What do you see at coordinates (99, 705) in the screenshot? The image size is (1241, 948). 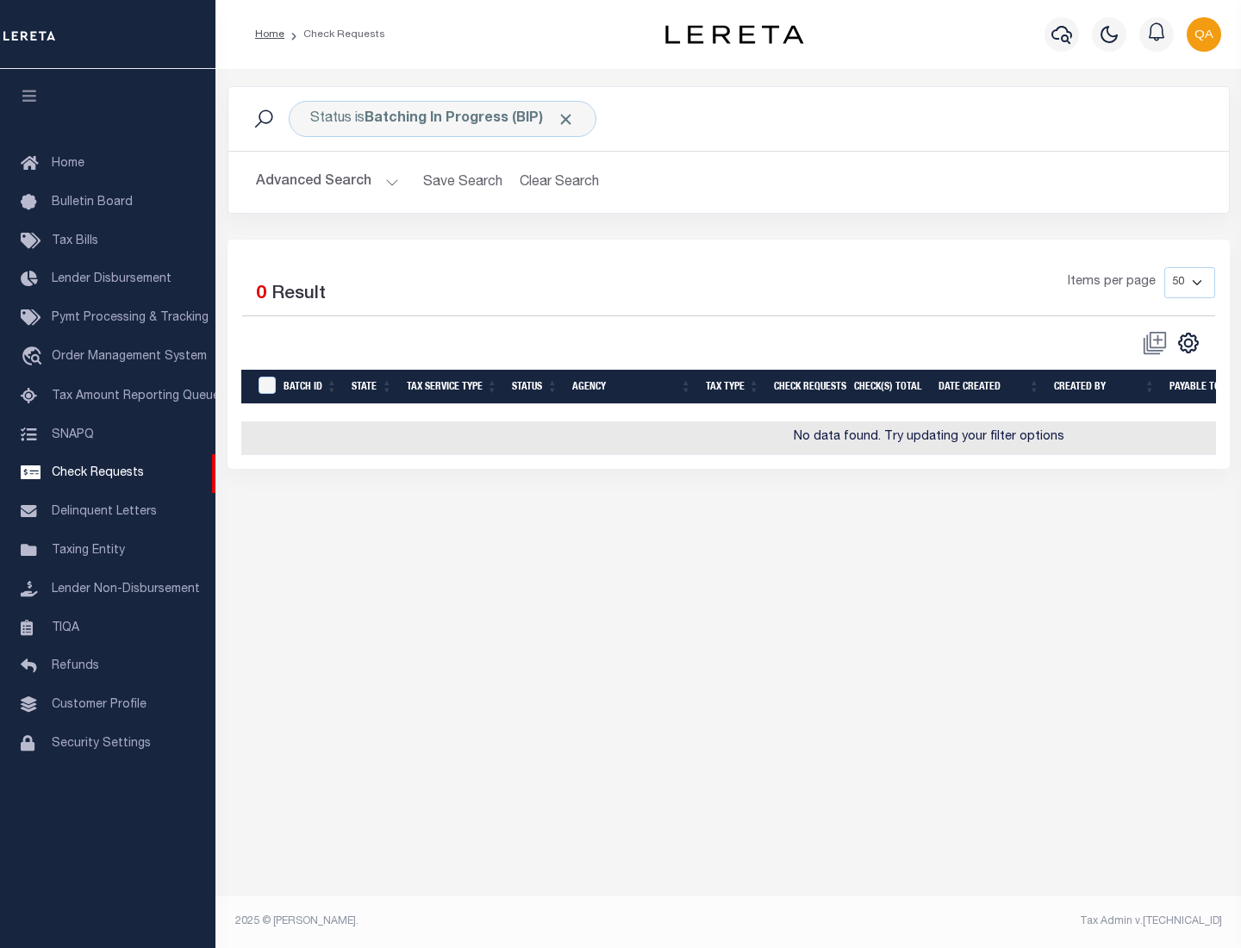 I see `span: Customer Profile` at bounding box center [99, 705].